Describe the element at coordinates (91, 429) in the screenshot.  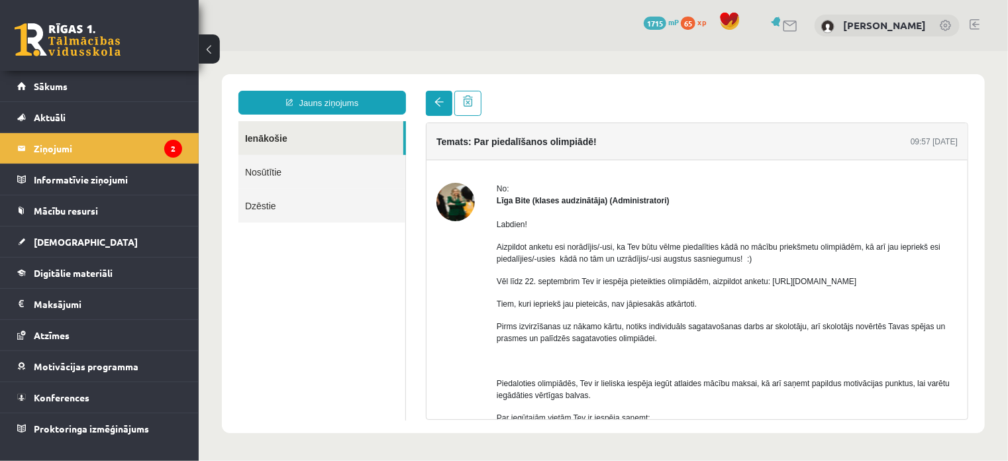
I see `span: Proktoringa izmēģinājums` at that location.